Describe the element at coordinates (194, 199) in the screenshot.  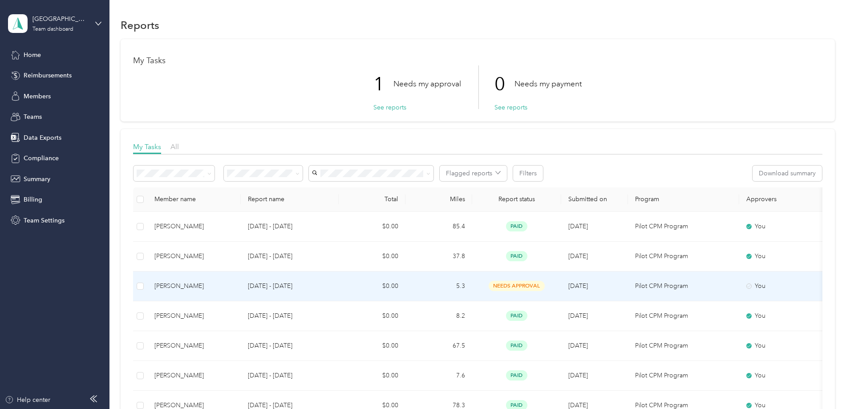
I see `th: Member name` at that location.